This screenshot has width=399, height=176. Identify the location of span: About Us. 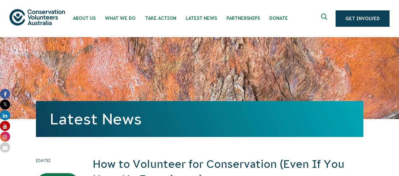
(84, 18).